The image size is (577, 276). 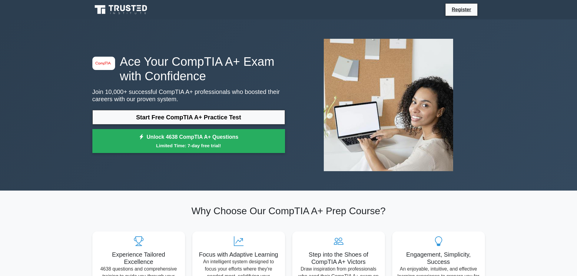 What do you see at coordinates (461, 9) in the screenshot?
I see `a: Register` at bounding box center [461, 9].